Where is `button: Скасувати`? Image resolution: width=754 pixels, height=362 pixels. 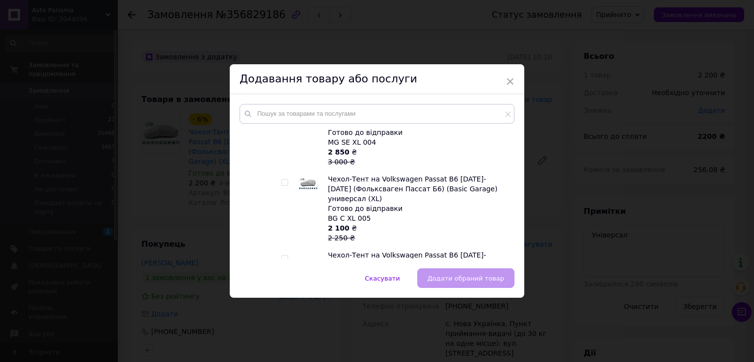
button: Скасувати is located at coordinates (382, 278).